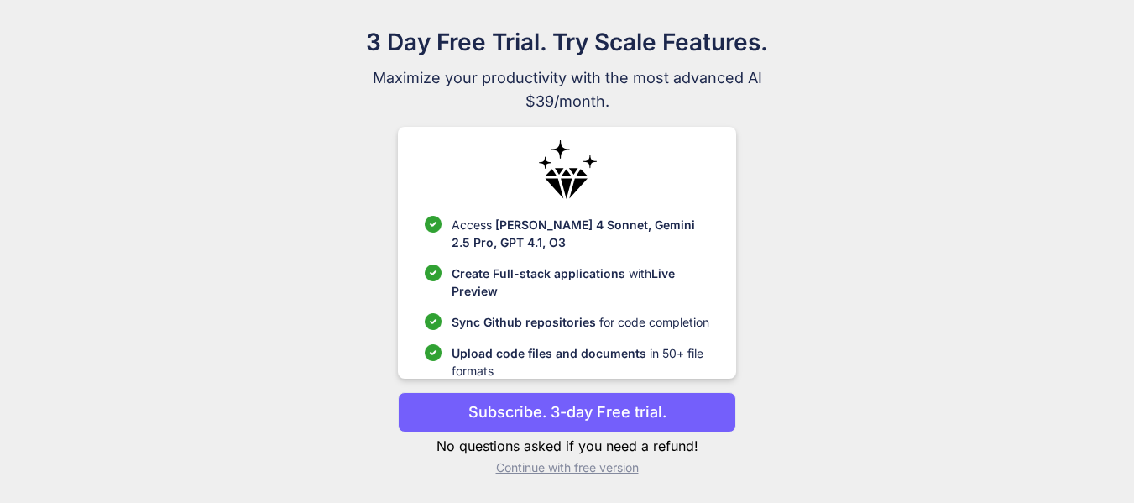 The image size is (1134, 503). Describe the element at coordinates (567, 102) in the screenshot. I see `span: $39/month.` at that location.